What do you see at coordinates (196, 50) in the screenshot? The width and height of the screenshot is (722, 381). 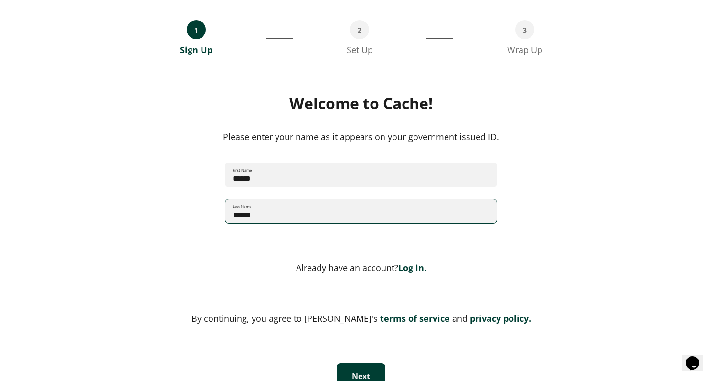 I see `div: Sign Up` at bounding box center [196, 50].